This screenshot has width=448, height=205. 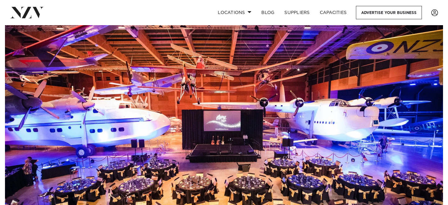 I want to click on a: Locations, so click(x=234, y=12).